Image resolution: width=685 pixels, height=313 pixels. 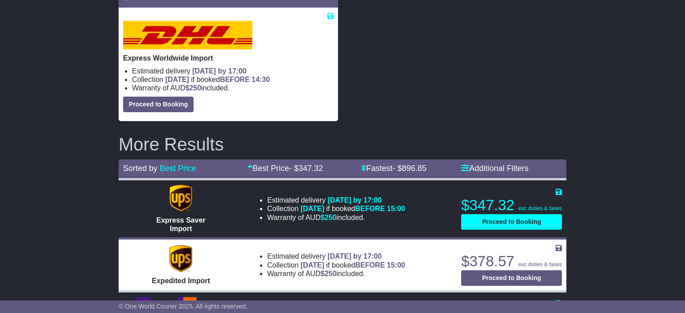 What do you see at coordinates (310, 169) in the screenshot?
I see `span: 347.32` at bounding box center [310, 169].